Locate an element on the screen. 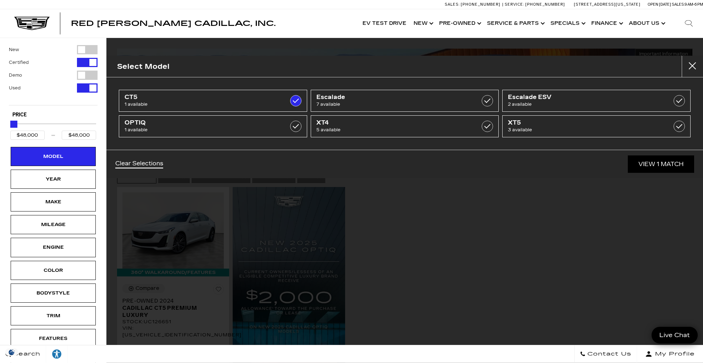 The image size is (703, 363). span: 3 available is located at coordinates (583, 130).